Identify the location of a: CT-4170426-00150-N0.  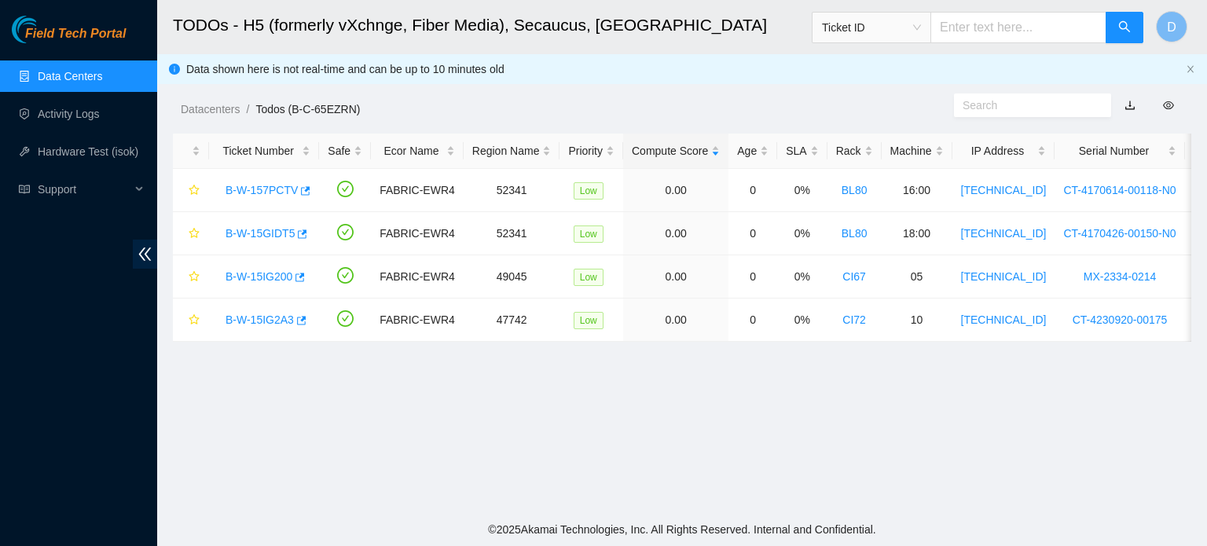
(1119, 233).